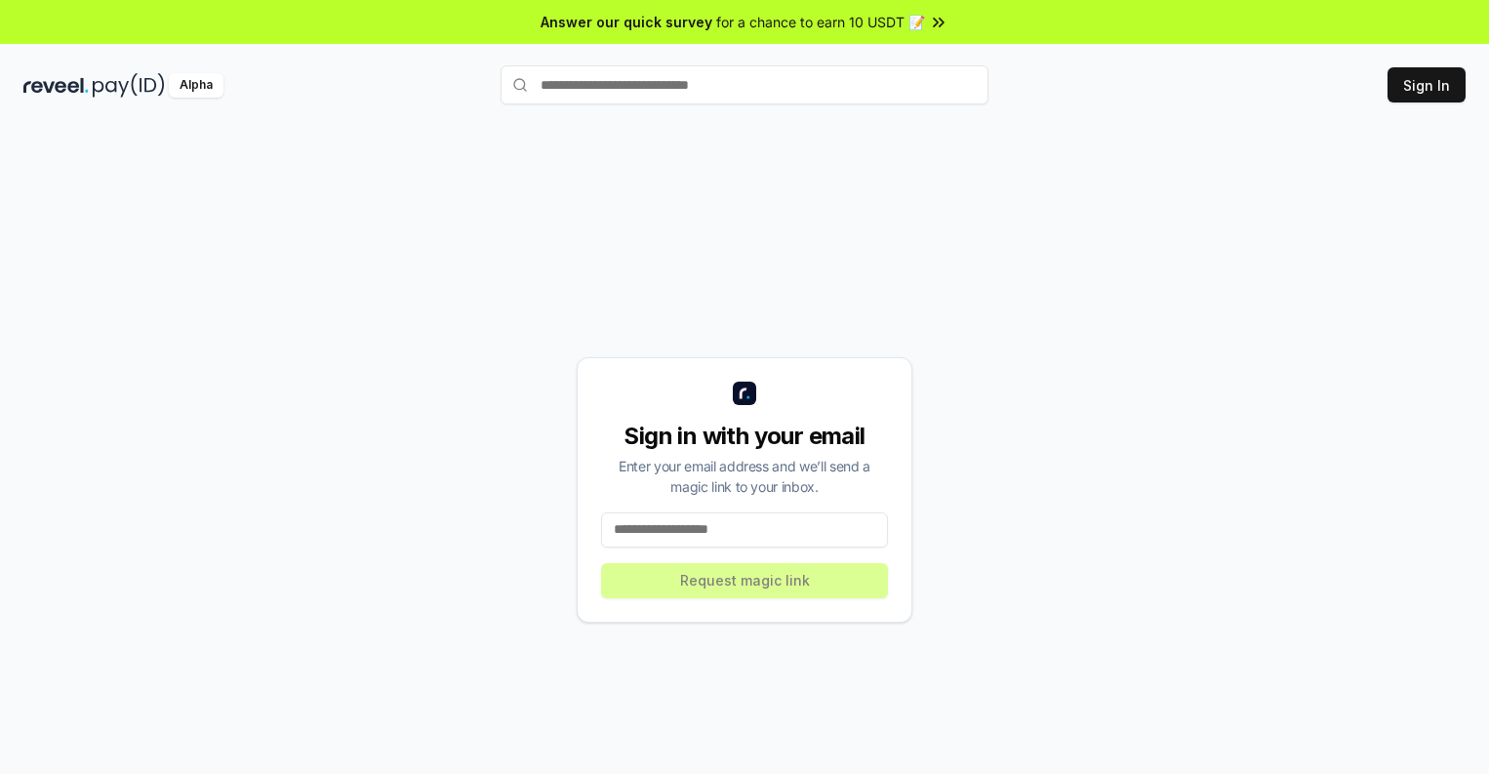 The image size is (1489, 774). What do you see at coordinates (745, 476) in the screenshot?
I see `div: Enter your email address and we’ll send a magic link to your inbox.` at bounding box center [745, 476].